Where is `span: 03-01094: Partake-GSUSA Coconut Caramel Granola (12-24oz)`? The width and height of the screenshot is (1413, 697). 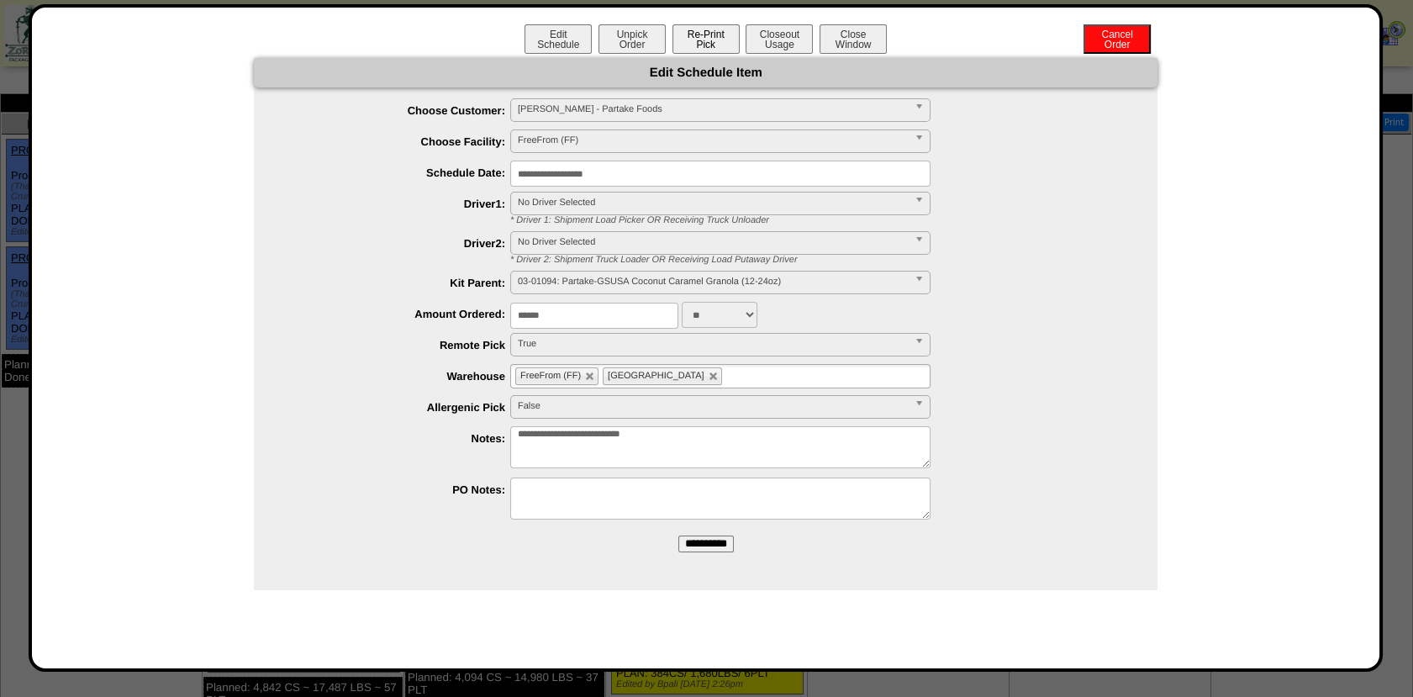 span: 03-01094: Partake-GSUSA Coconut Caramel Granola (12-24oz) is located at coordinates (713, 282).